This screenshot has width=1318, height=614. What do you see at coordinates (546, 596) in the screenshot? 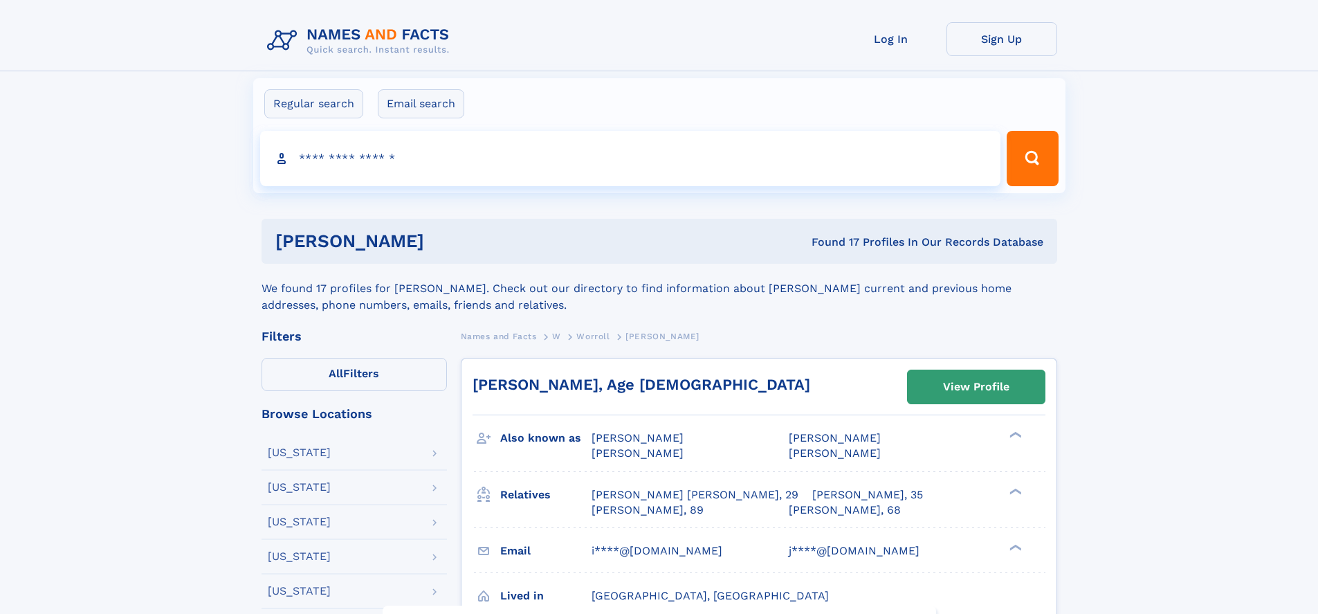
I see `h3: Lived in` at bounding box center [546, 596].